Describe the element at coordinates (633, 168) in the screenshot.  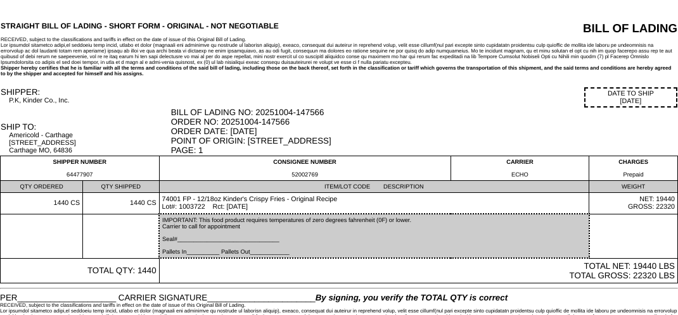
I see `td: CHARGES` at that location.